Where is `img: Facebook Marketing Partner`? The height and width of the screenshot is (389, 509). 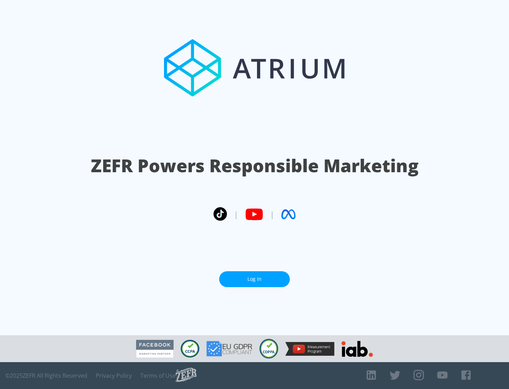 img: Facebook Marketing Partner is located at coordinates (155, 348).